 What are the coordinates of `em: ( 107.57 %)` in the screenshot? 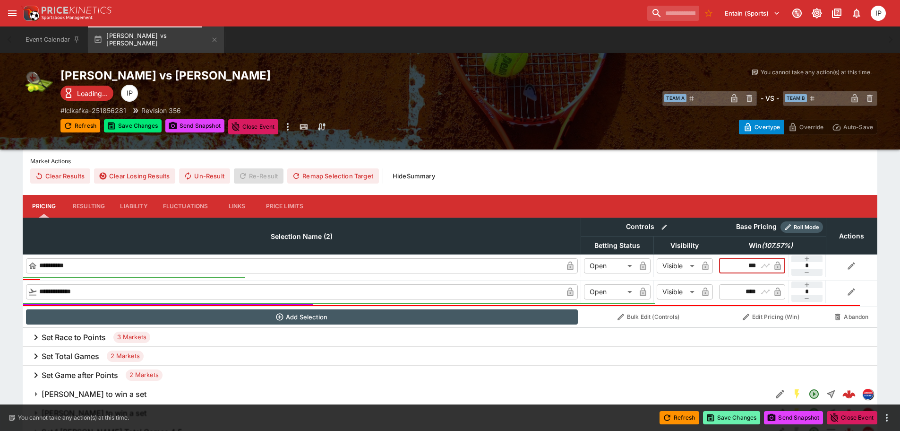 It's located at (778, 245).